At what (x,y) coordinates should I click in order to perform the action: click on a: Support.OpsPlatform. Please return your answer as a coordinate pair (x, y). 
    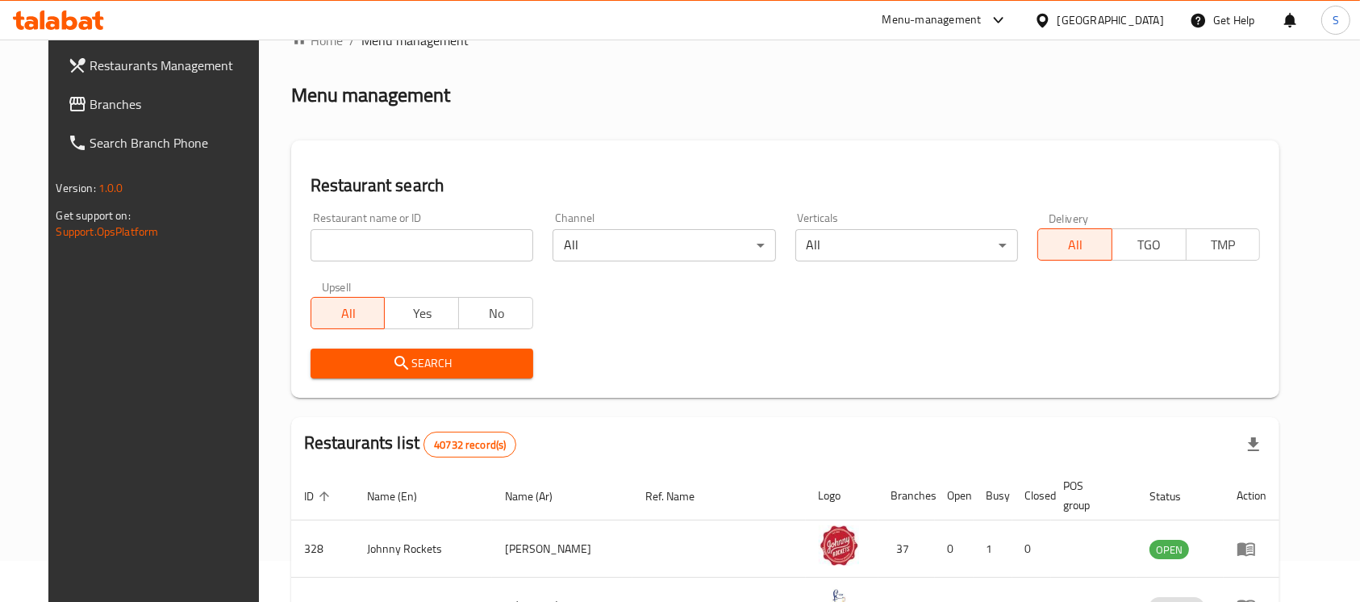
    Looking at the image, I should click on (107, 232).